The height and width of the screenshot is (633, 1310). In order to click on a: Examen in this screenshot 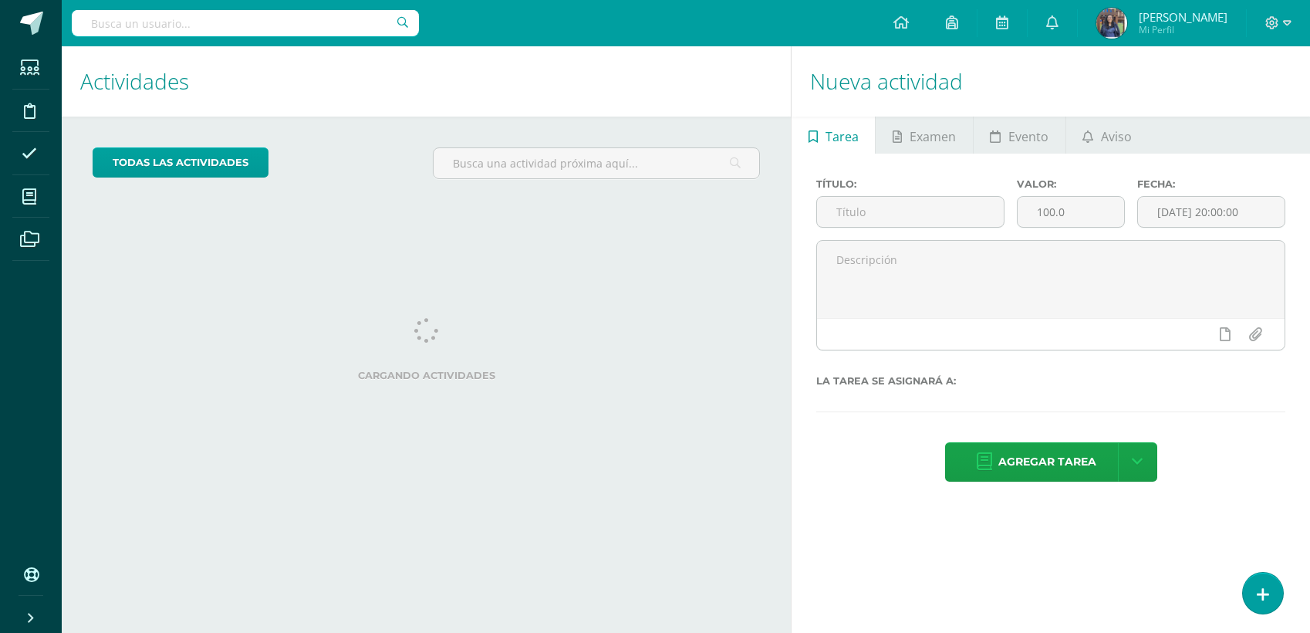, I will do `click(923, 135)`.